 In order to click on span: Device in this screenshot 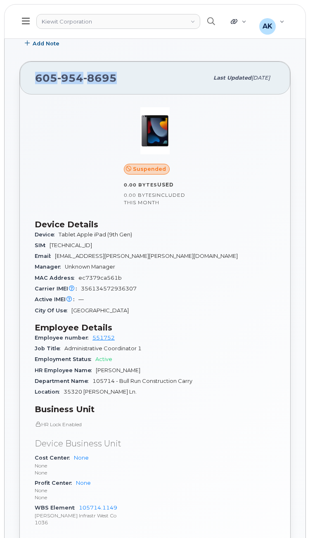, I will do `click(47, 234)`.